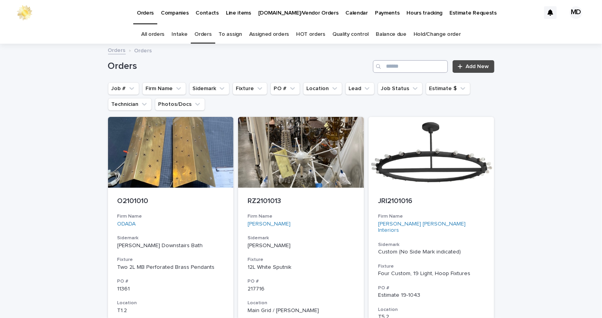 The image size is (602, 318). Describe the element at coordinates (171, 289) in the screenshot. I see `p: 11361` at that location.